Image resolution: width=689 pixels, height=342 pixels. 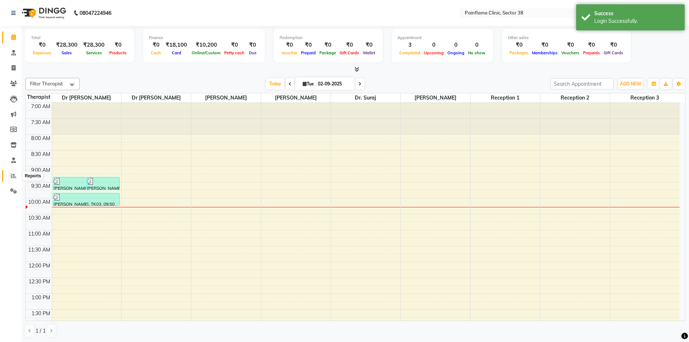 I want to click on b: 08047224946, so click(x=95, y=13).